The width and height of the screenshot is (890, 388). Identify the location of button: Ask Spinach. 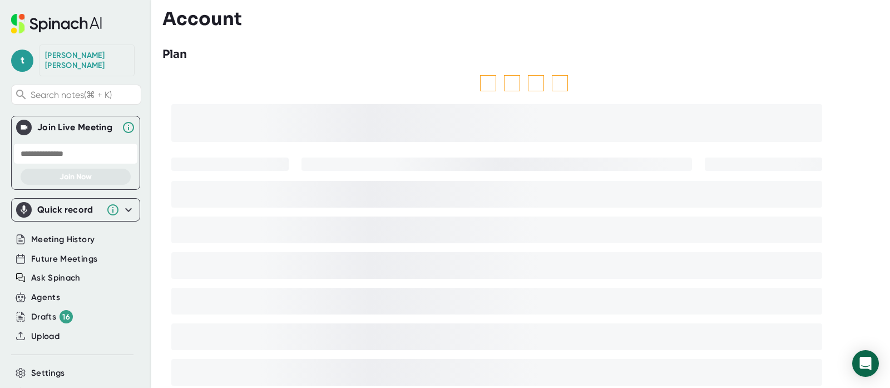
(56, 278).